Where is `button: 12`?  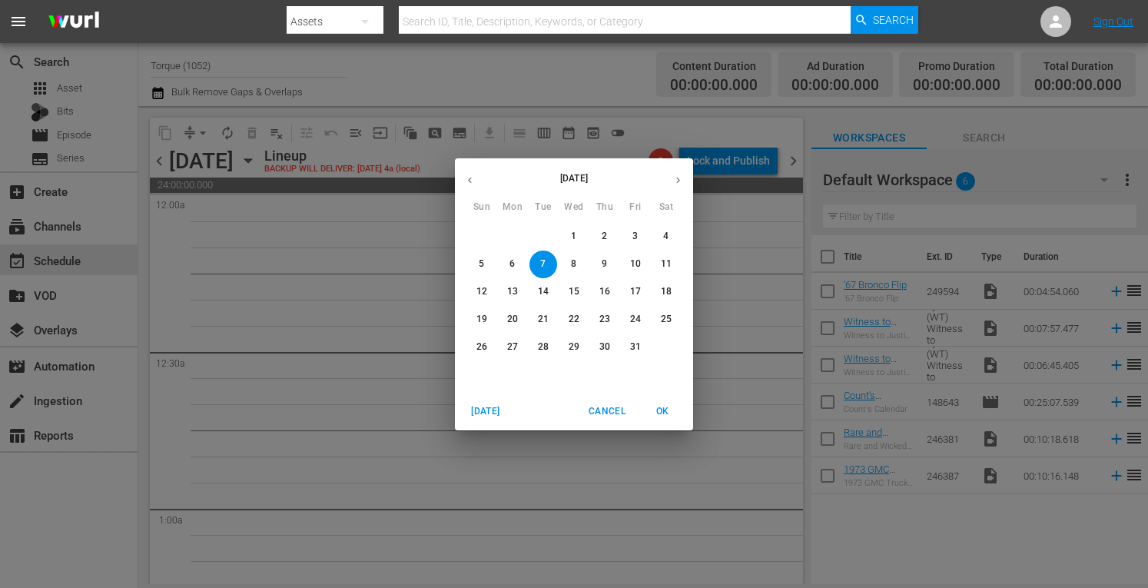 button: 12 is located at coordinates (482, 292).